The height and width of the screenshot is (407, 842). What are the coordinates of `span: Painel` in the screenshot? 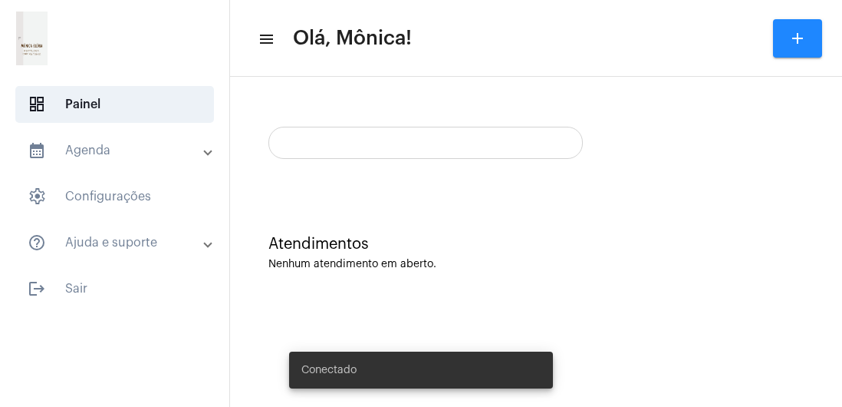 It's located at (114, 104).